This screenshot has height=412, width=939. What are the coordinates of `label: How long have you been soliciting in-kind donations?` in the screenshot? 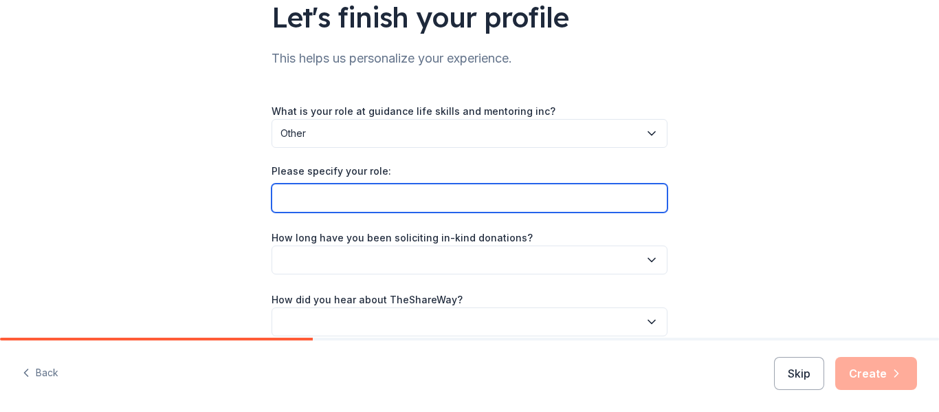 It's located at (402, 238).